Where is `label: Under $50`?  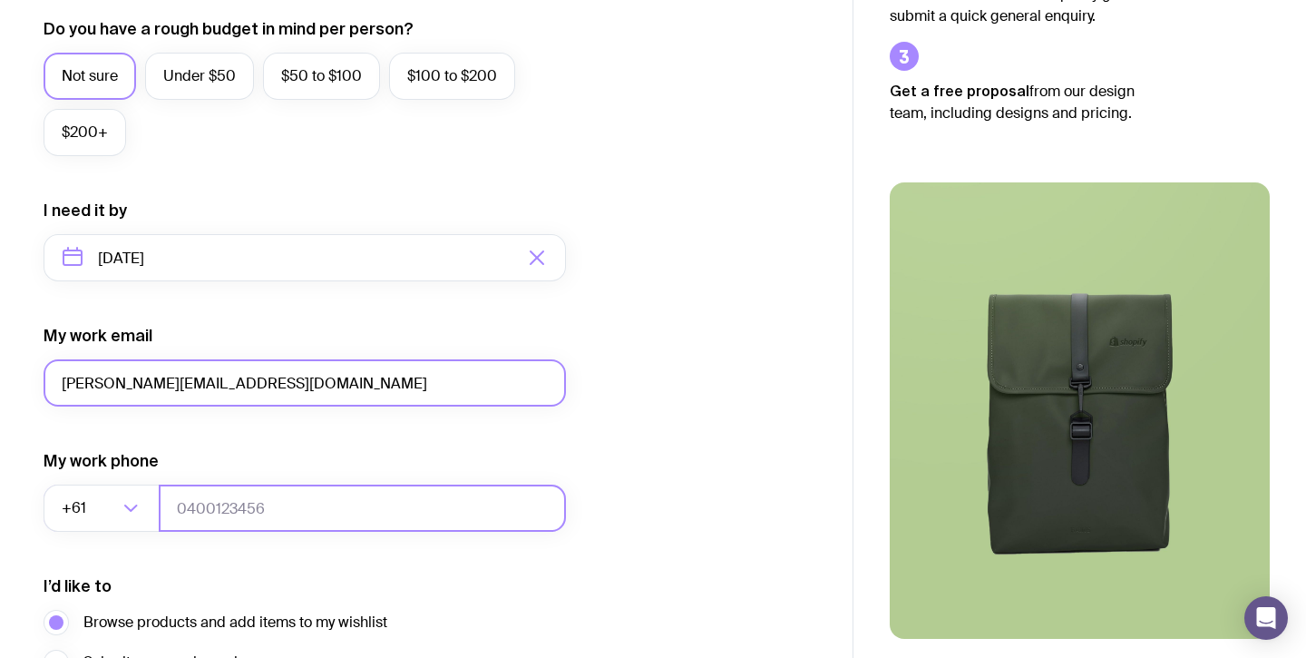
label: Under $50 is located at coordinates (200, 76).